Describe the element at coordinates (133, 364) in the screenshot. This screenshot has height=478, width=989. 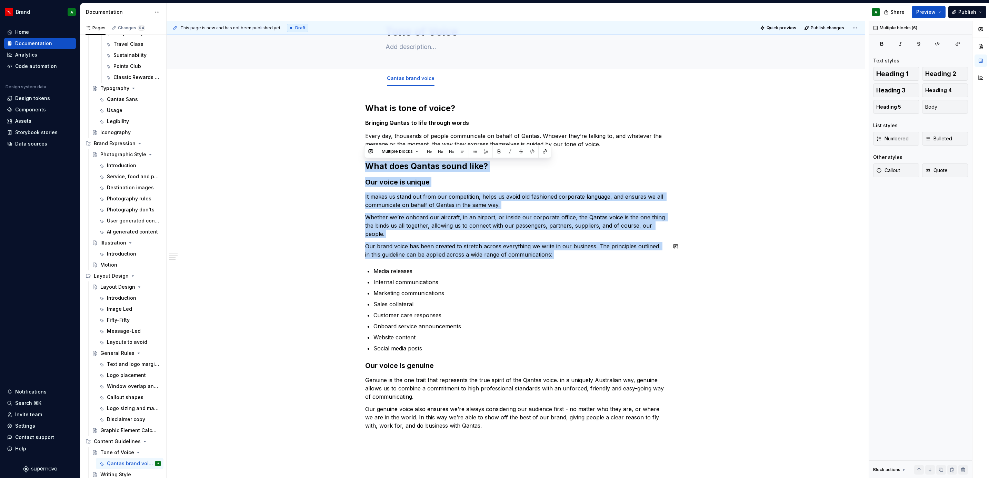
I see `div: Text and logo margins` at that location.